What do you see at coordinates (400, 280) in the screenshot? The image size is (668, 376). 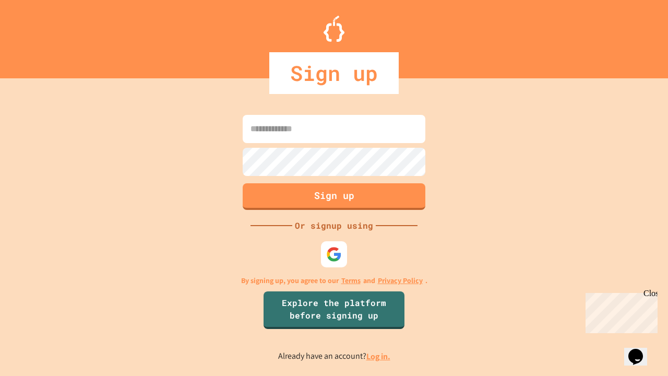 I see `a: Privacy Policy` at bounding box center [400, 280].